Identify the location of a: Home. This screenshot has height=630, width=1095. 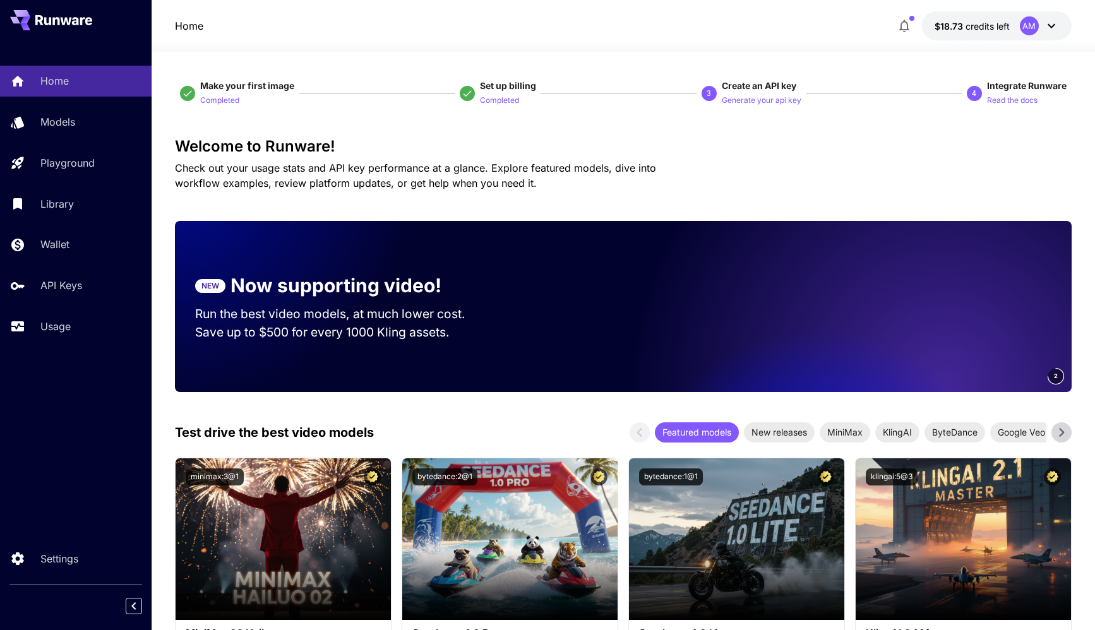
(189, 26).